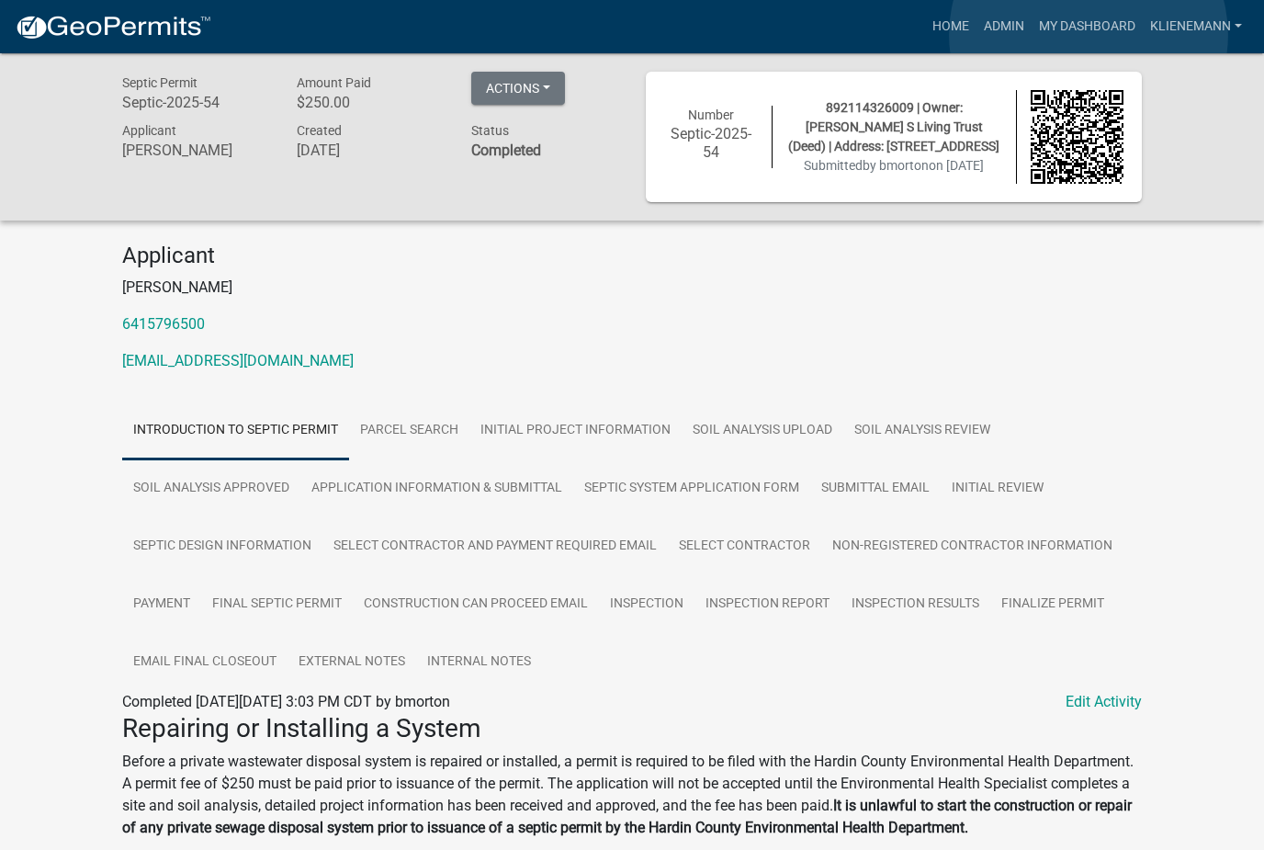 Image resolution: width=1264 pixels, height=850 pixels. Describe the element at coordinates (164, 323) in the screenshot. I see `a: 6415796500` at that location.